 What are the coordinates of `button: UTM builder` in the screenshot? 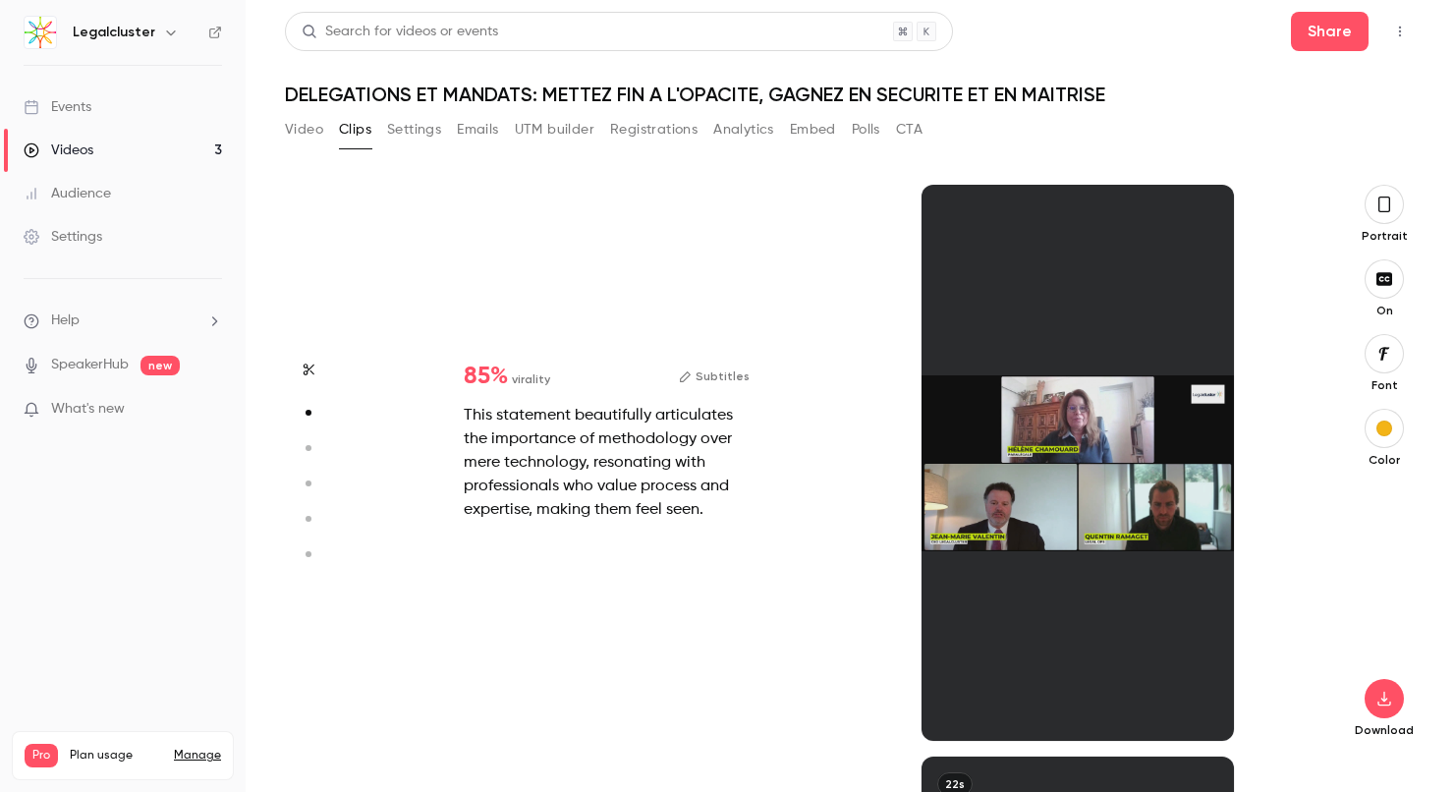 It's located at (554, 130).